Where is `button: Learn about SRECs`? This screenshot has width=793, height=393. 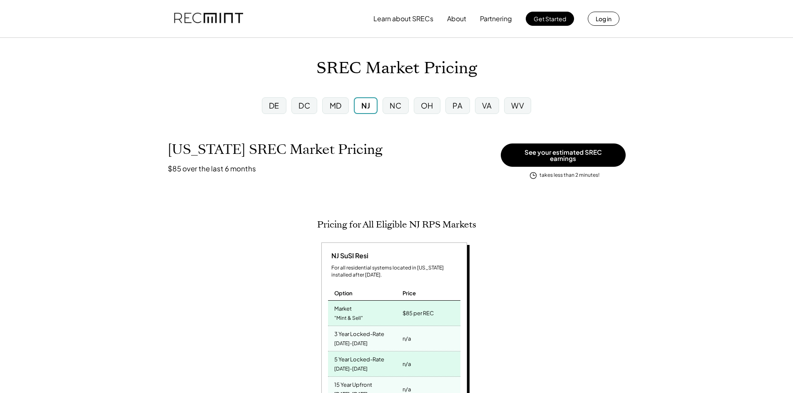
button: Learn about SRECs is located at coordinates (403, 19).